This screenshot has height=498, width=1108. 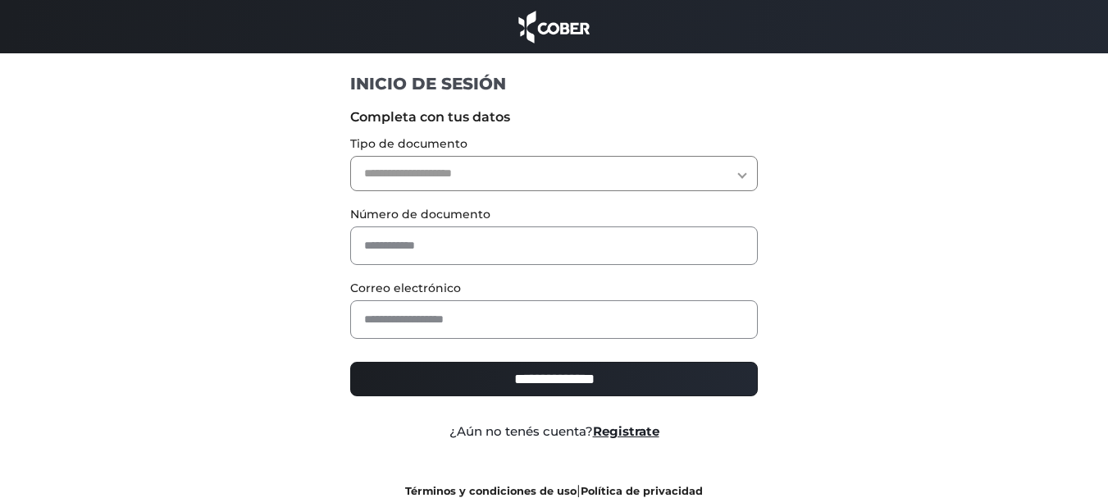 What do you see at coordinates (626, 431) in the screenshot?
I see `a: Registrate` at bounding box center [626, 431].